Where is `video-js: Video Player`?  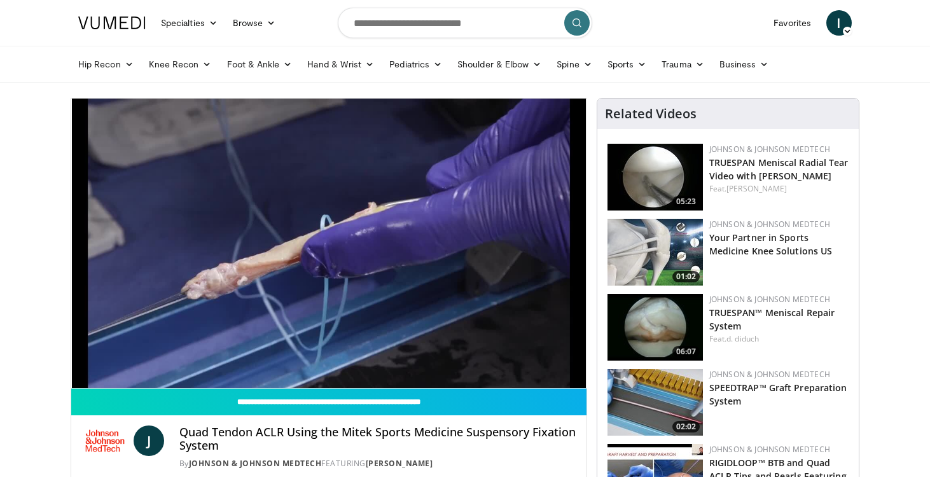 video-js: Video Player is located at coordinates (329, 244).